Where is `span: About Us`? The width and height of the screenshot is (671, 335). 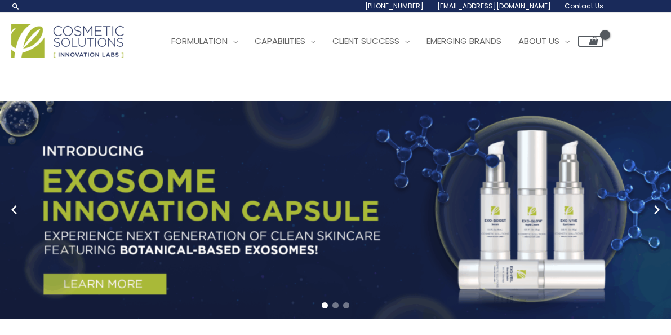
span: About Us is located at coordinates (538, 41).